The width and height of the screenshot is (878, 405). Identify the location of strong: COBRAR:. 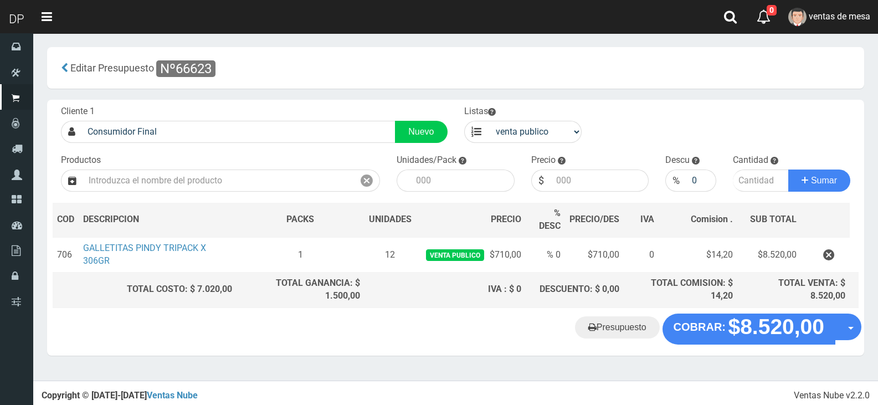
(699, 327).